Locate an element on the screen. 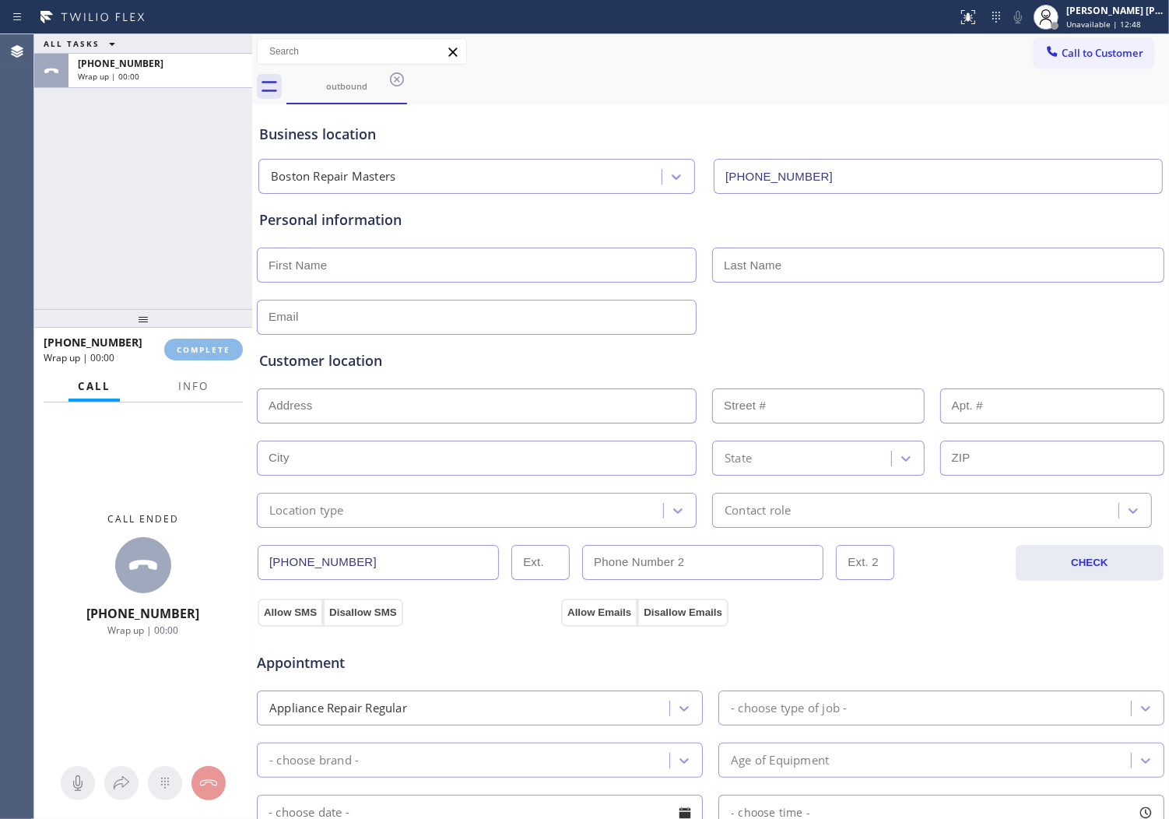 Image resolution: width=1169 pixels, height=819 pixels. button: CHECK is located at coordinates (1090, 563).